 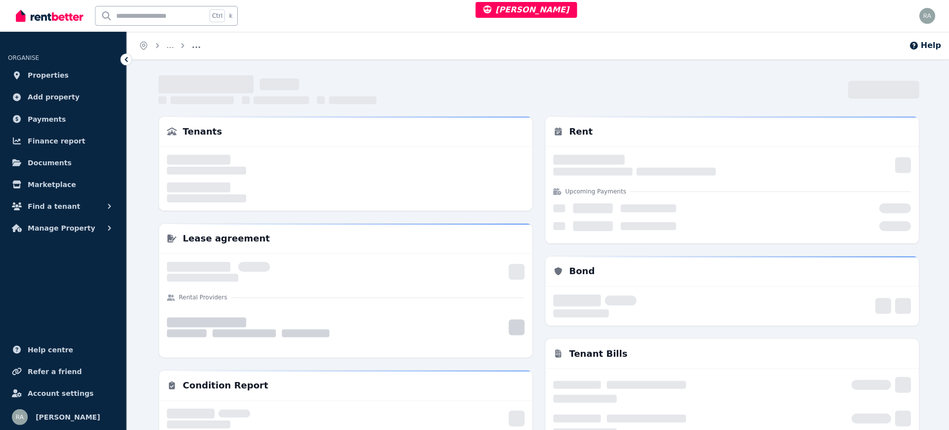 I want to click on span: Manage Property, so click(x=61, y=227).